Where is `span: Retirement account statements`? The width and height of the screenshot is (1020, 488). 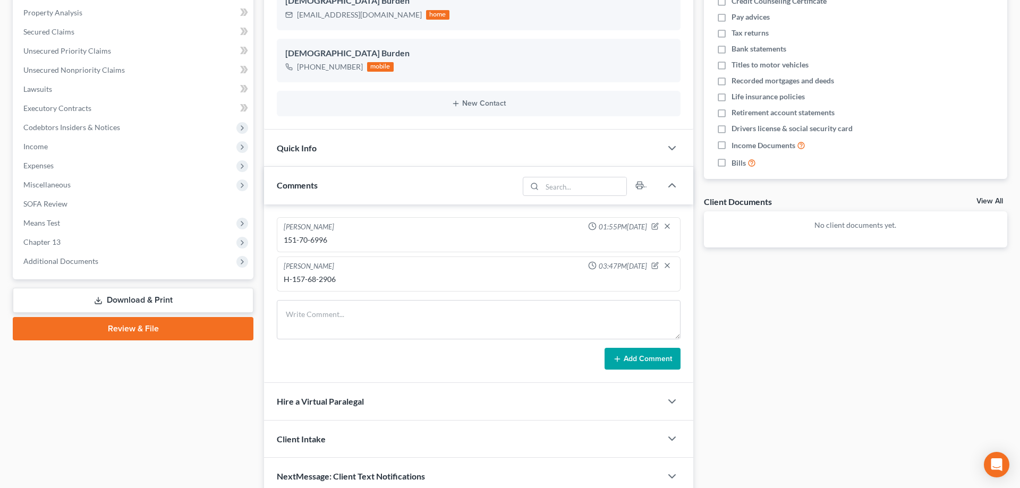
span: Retirement account statements is located at coordinates (783, 113).